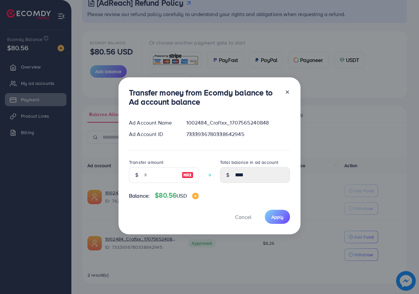  Describe the element at coordinates (139, 195) in the screenshot. I see `span: Balance:` at that location.